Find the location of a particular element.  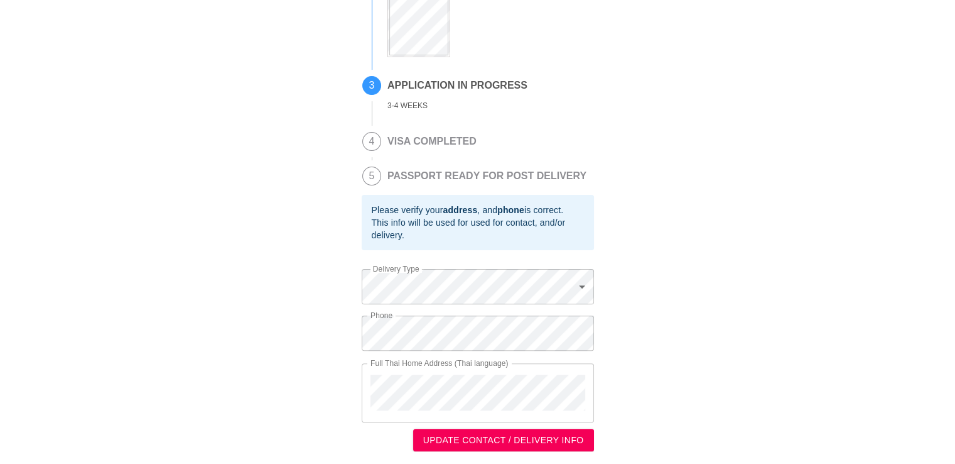

b: address is located at coordinates (460, 210).